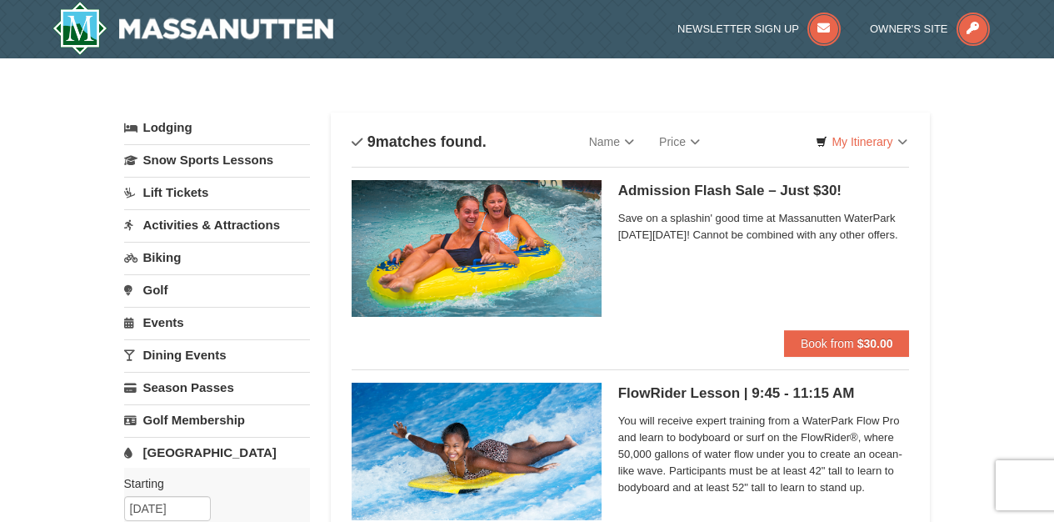 This screenshot has height=522, width=1054. Describe the element at coordinates (217, 257) in the screenshot. I see `a: Biking` at that location.